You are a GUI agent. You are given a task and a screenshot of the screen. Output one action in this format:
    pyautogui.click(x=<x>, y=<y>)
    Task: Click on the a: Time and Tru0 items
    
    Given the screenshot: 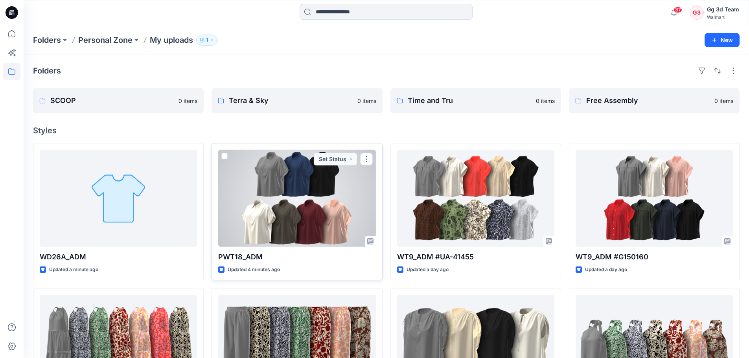 What is the action you would take?
    pyautogui.click(x=476, y=101)
    